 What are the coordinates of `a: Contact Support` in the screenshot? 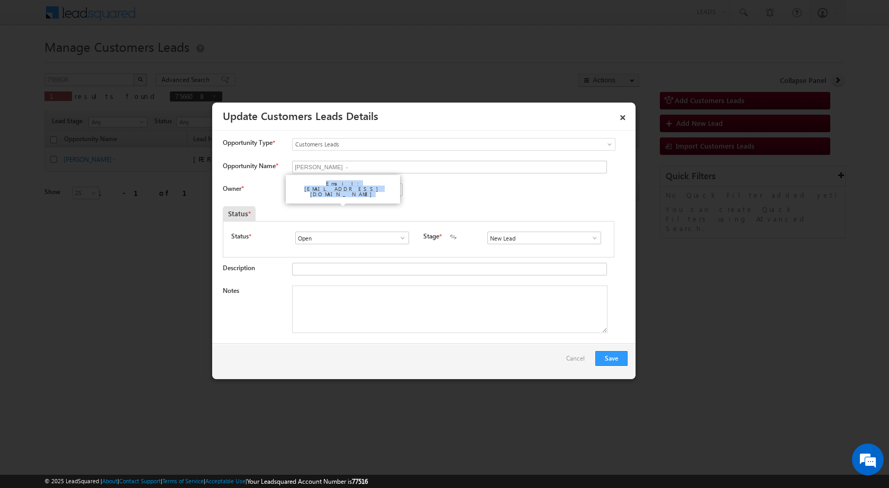 It's located at (140, 481).